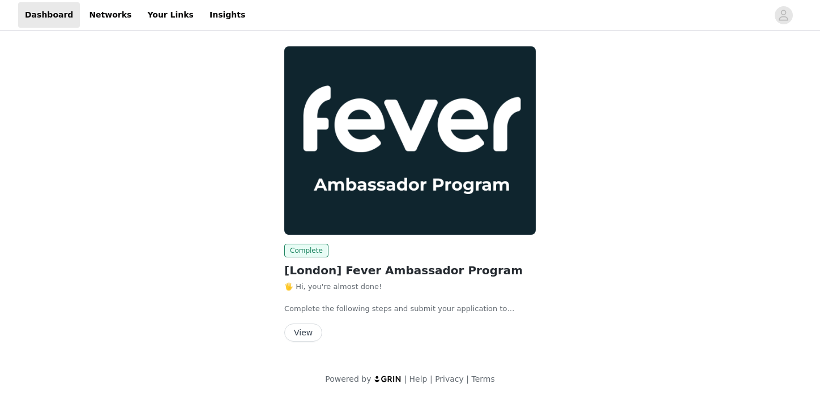  Describe the element at coordinates (410, 309) in the screenshot. I see `p: Complete the following steps and submit your application to become a Fever Ambassador (3 minutes)...` at that location.